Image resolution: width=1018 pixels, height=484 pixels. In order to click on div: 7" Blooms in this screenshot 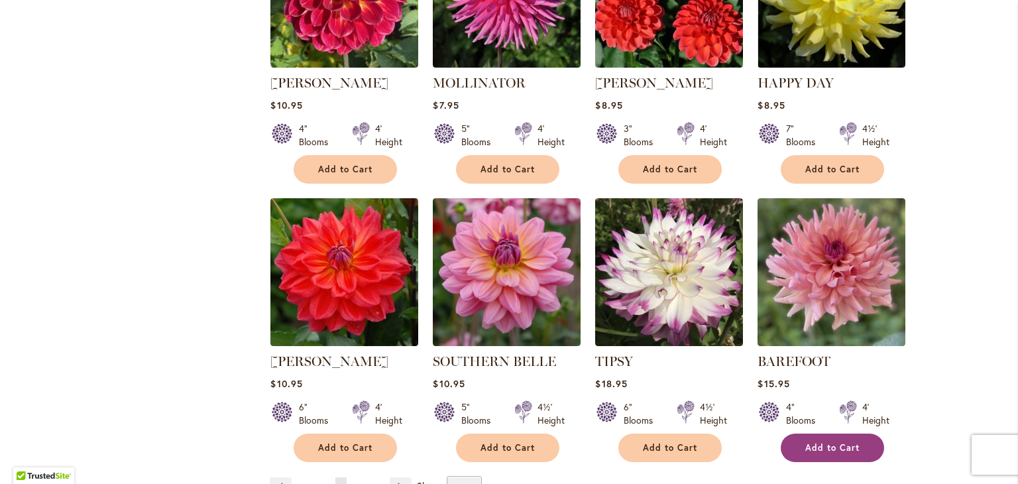, I will do `click(804, 135)`.